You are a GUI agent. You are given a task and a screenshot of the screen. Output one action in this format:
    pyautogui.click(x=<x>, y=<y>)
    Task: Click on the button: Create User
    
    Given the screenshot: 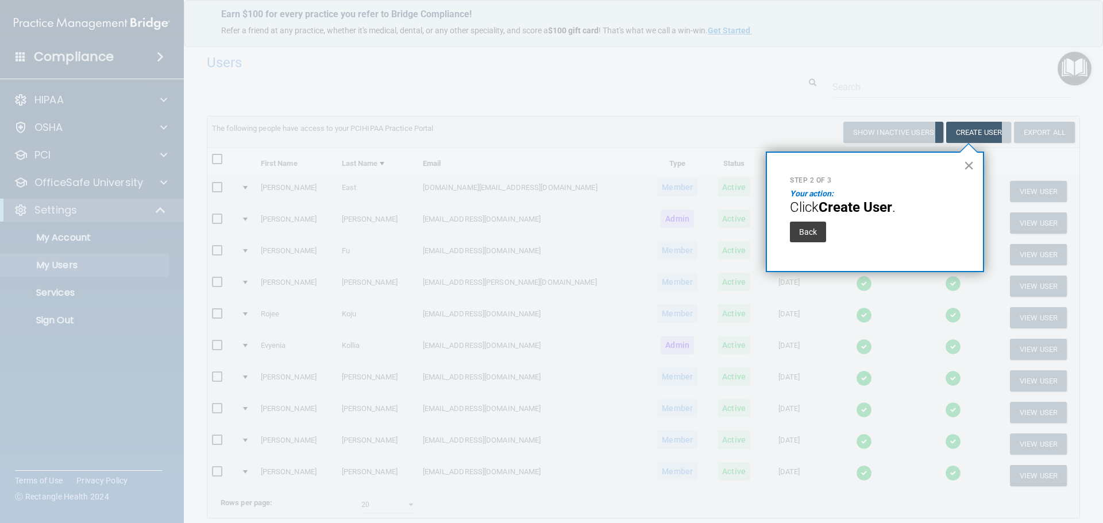 What is the action you would take?
    pyautogui.click(x=978, y=132)
    